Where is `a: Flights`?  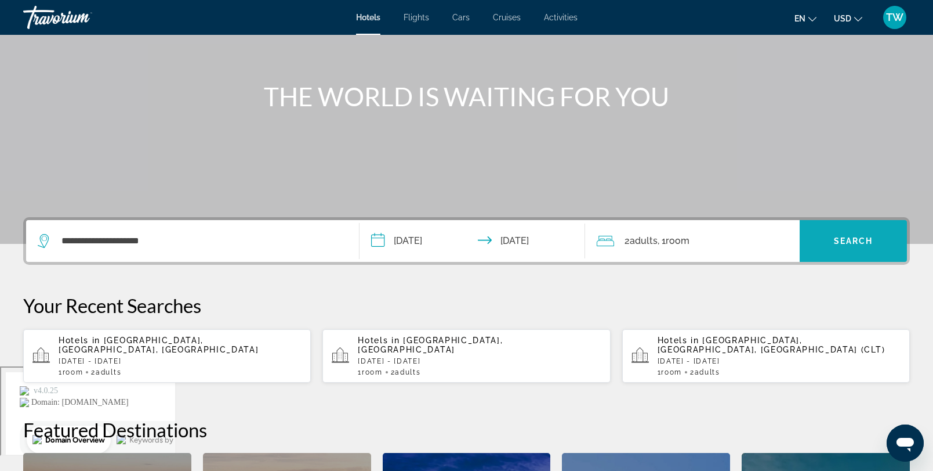 a: Flights is located at coordinates (417, 17).